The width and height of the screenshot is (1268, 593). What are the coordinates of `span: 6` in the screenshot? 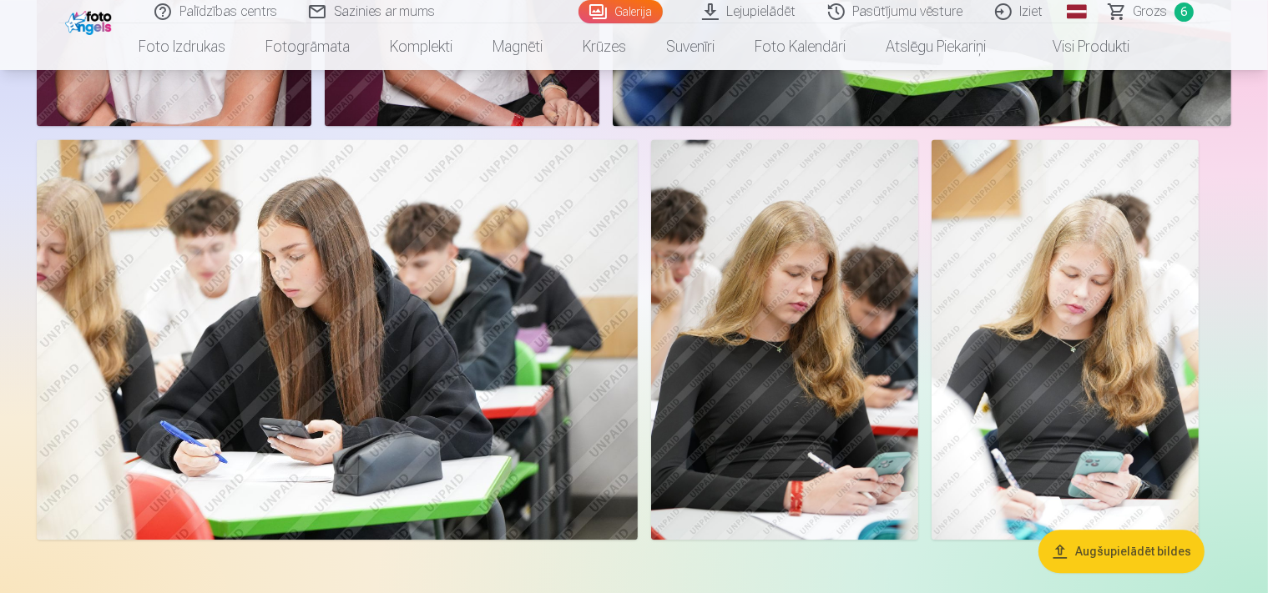 It's located at (1183, 12).